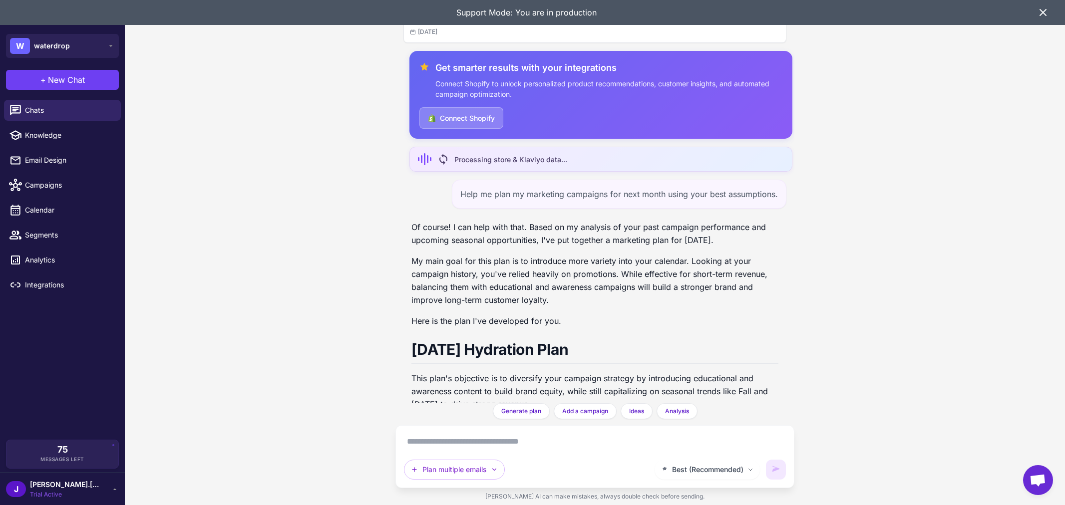 Image resolution: width=1065 pixels, height=505 pixels. What do you see at coordinates (62, 80) in the screenshot?
I see `button: +New Chat` at bounding box center [62, 80].